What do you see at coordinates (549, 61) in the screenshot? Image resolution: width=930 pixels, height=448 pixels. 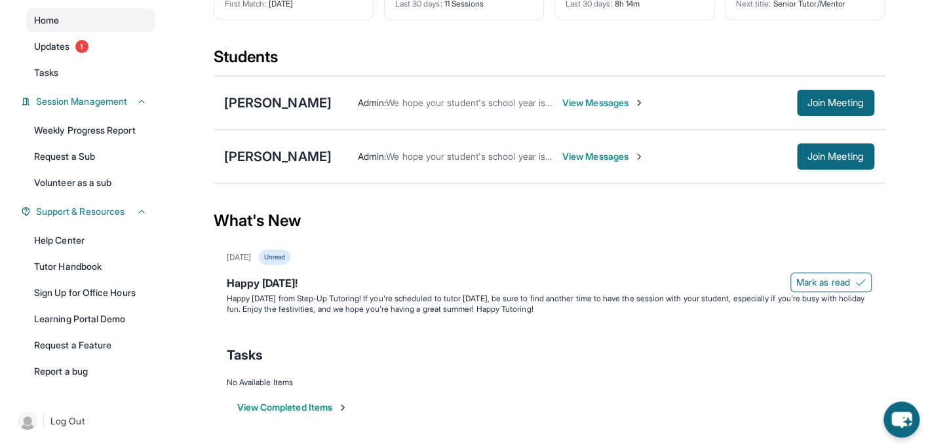 I see `div: Students` at bounding box center [549, 61].